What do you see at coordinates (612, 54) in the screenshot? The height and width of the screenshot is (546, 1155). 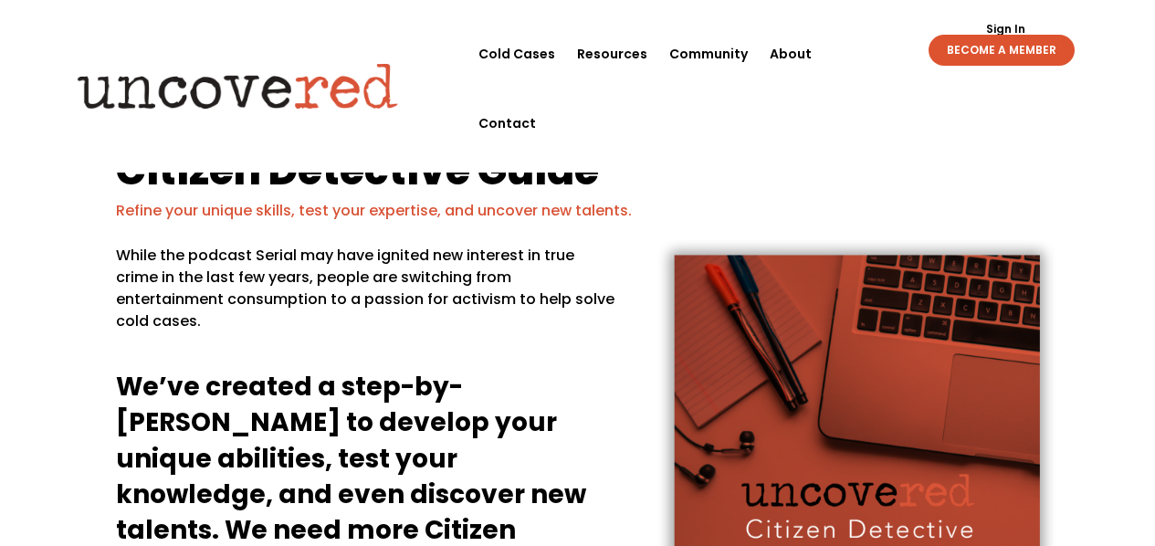 I see `a: Resources` at bounding box center [612, 54].